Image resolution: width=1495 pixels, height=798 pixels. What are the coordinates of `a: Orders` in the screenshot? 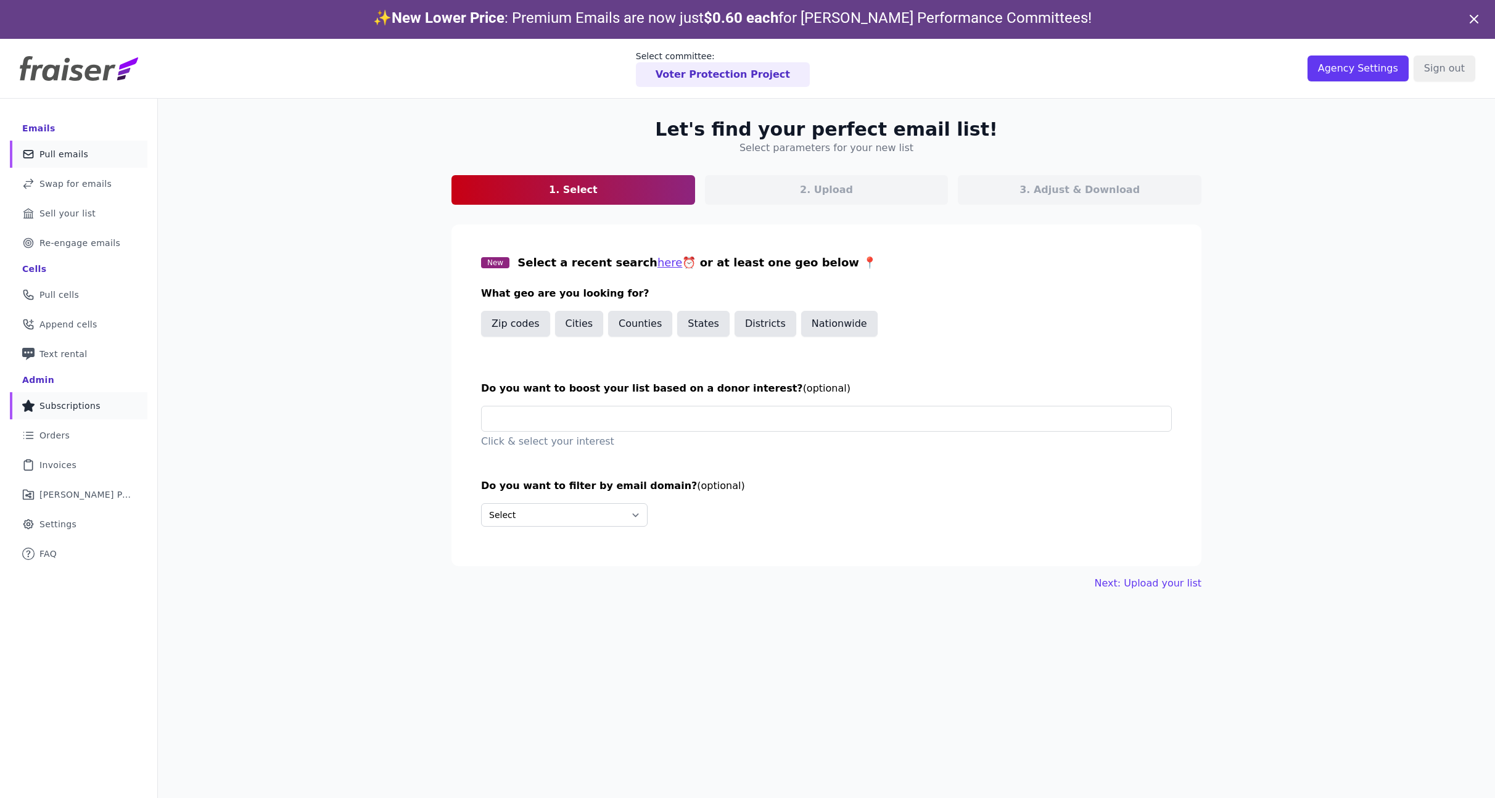 It's located at (78, 435).